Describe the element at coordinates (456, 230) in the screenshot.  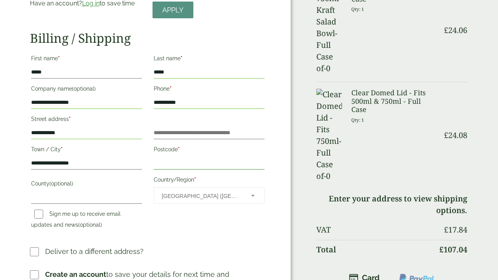
I see `bdi: 17.84` at that location.